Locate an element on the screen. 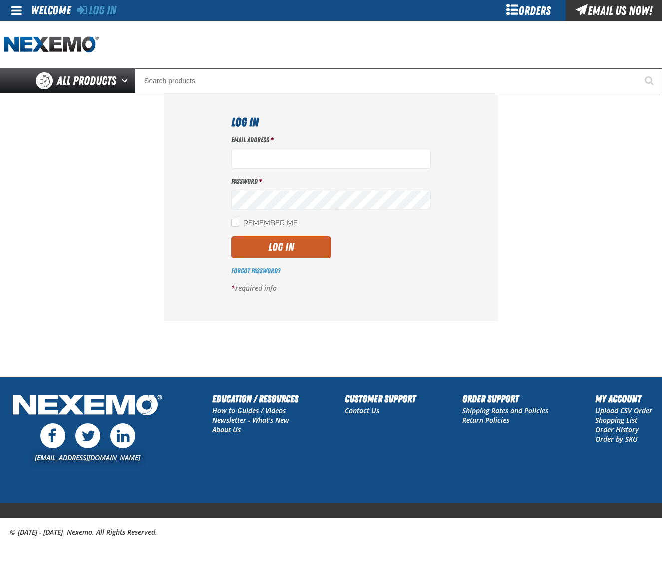 The height and width of the screenshot is (567, 662). label: Email Address is located at coordinates (331, 140).